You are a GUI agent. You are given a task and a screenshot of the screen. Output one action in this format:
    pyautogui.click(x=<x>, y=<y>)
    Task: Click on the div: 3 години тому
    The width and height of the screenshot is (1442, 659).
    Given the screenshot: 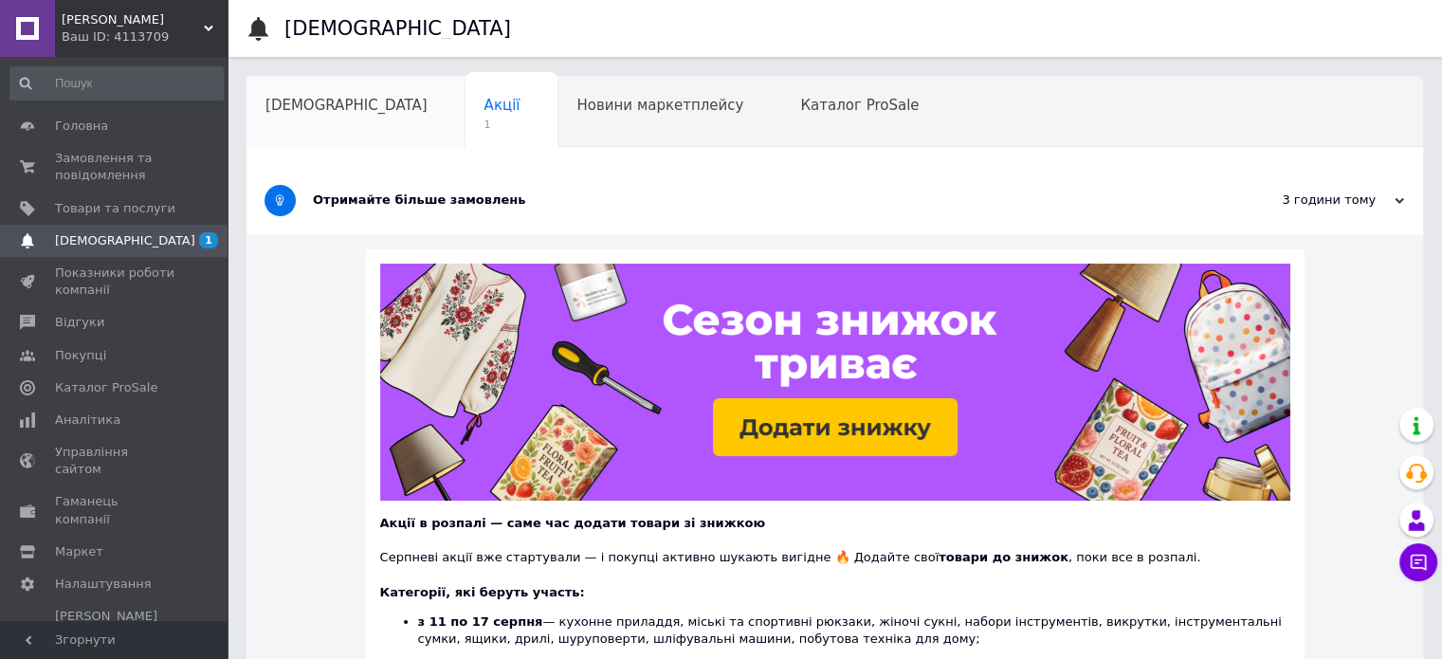 What is the action you would take?
    pyautogui.click(x=1309, y=200)
    